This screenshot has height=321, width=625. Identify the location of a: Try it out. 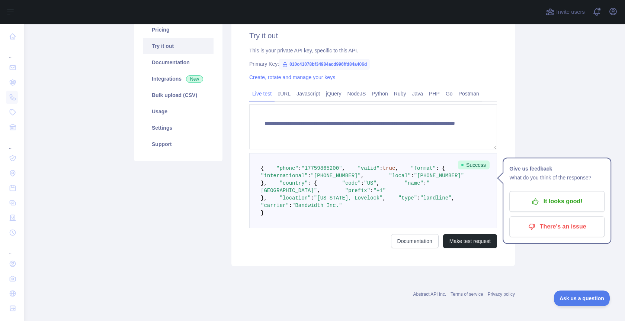
(178, 46).